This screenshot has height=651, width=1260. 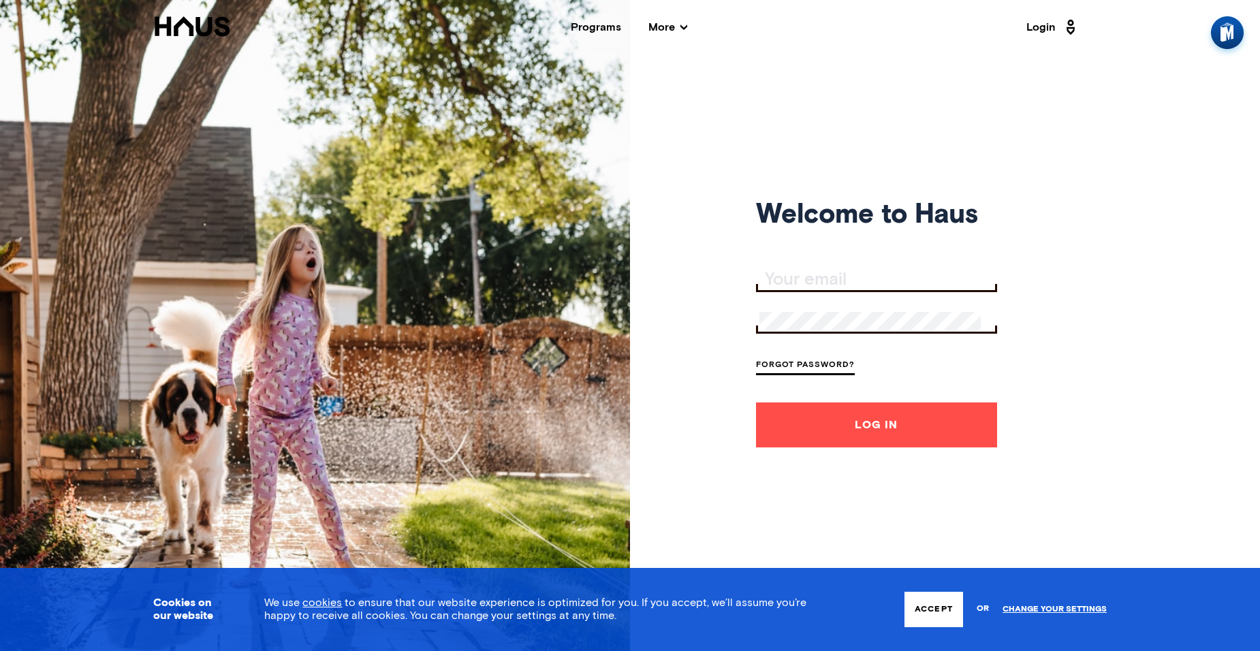 I want to click on input: Your password, so click(x=870, y=322).